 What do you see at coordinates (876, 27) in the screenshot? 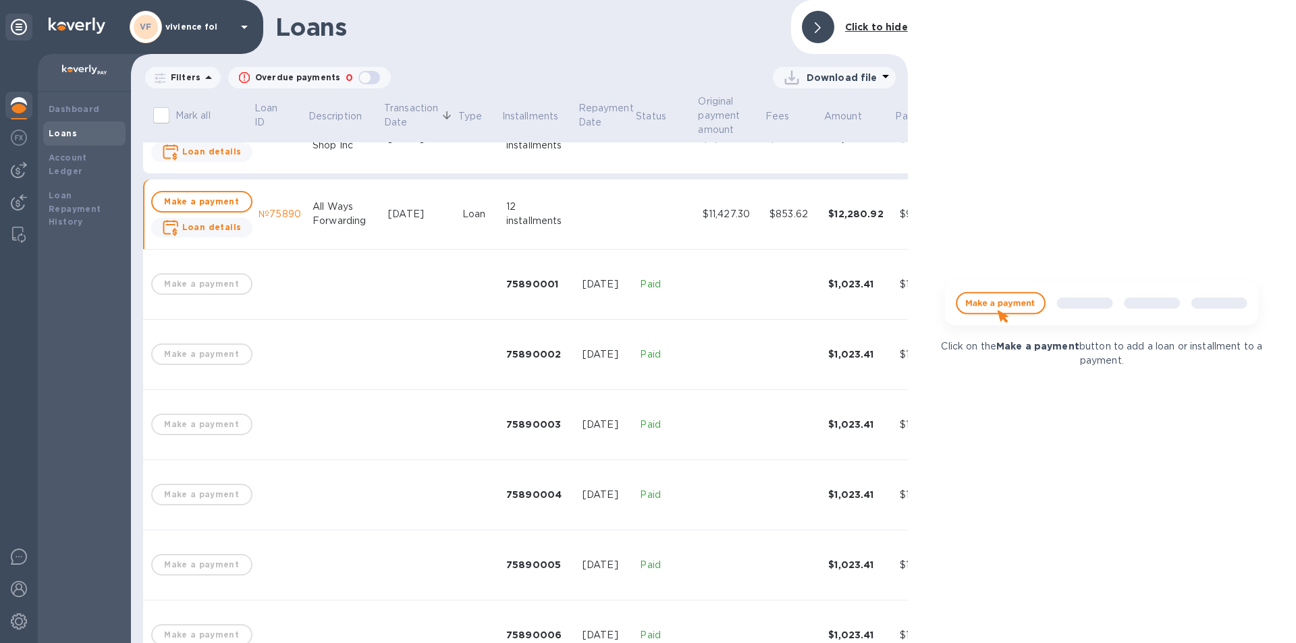
I see `b: Click to hide` at bounding box center [876, 27].